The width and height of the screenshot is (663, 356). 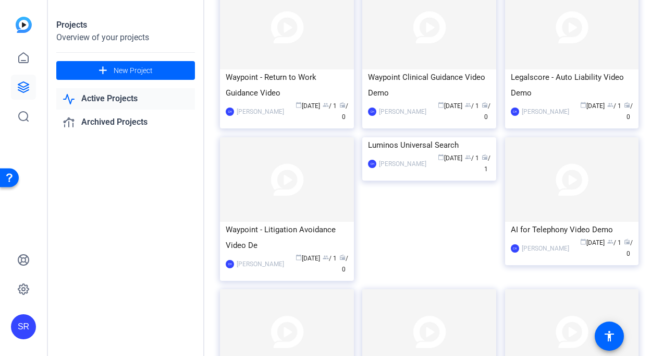 I want to click on a: Archived Projects, so click(x=126, y=122).